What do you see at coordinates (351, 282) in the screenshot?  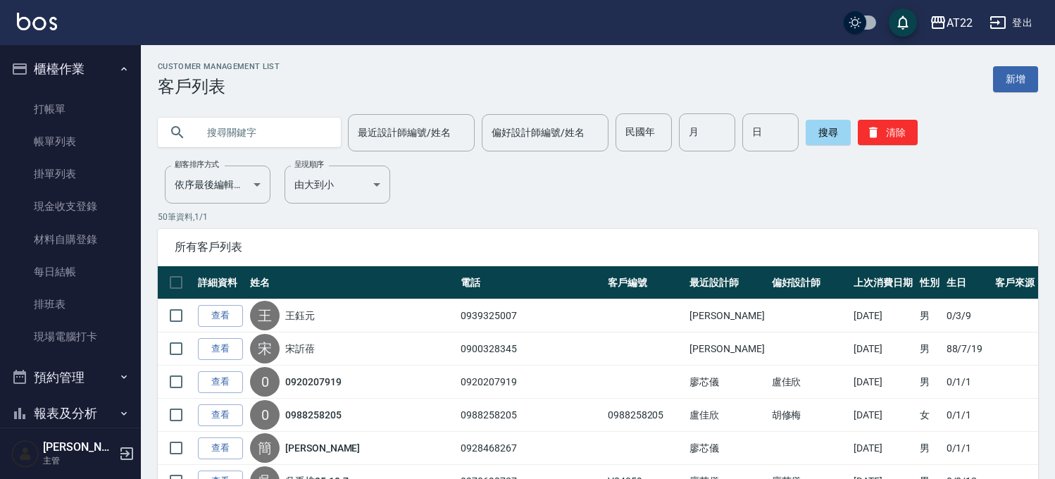 I see `th: 姓名` at bounding box center [351, 282].